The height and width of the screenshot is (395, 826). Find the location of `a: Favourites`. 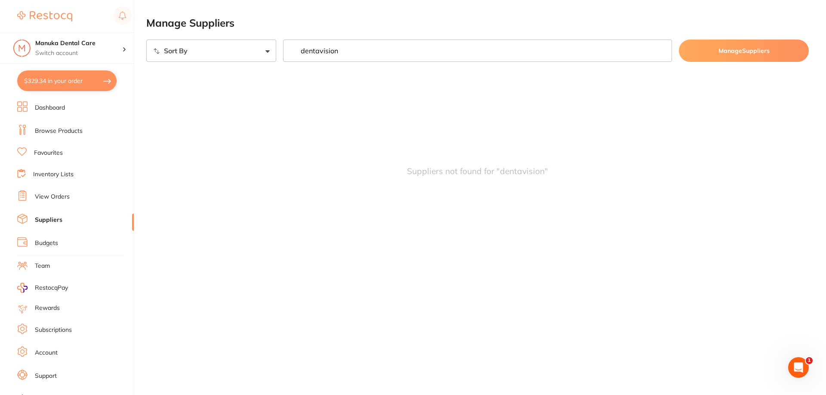

a: Favourites is located at coordinates (48, 153).